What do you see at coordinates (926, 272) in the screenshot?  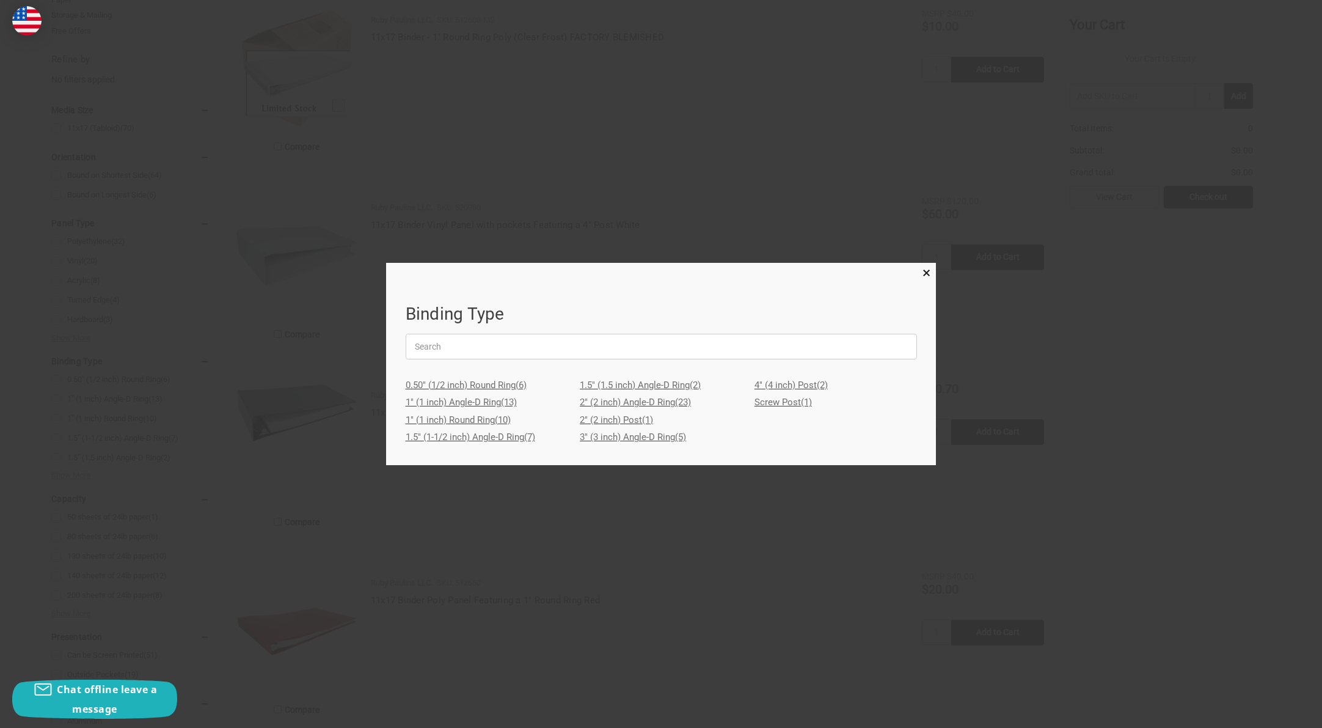 I see `a: Close` at bounding box center [926, 272].